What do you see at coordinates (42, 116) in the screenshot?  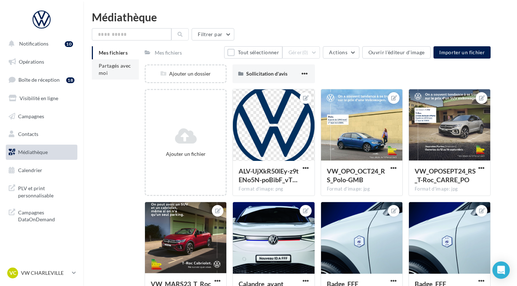 I see `a: Campagnes` at bounding box center [42, 116].